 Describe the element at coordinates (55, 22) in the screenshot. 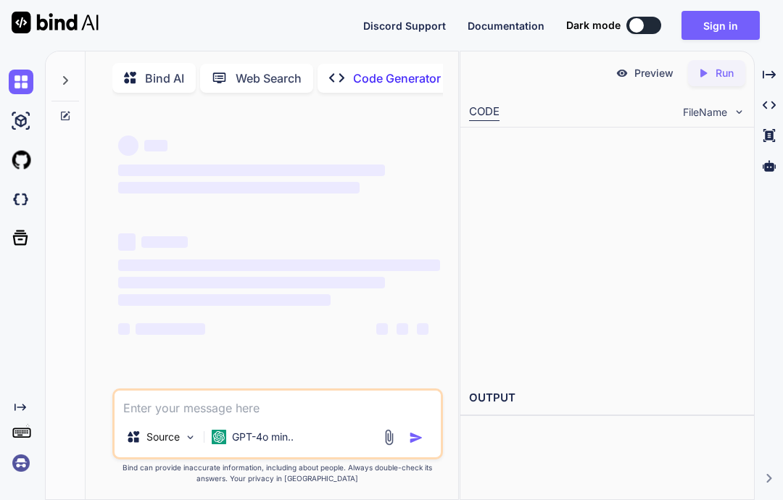

I see `img: Bind AI` at that location.